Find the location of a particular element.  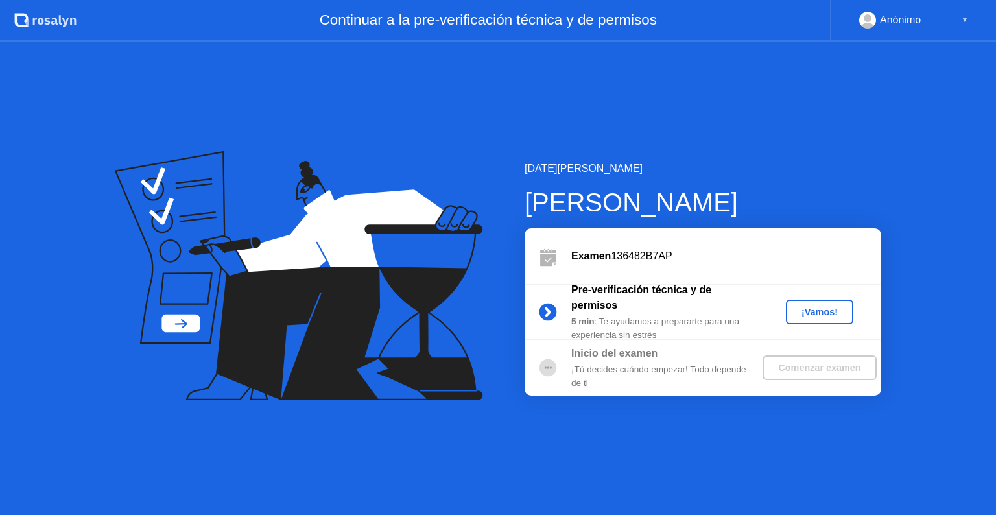

div: ¡Vamos! is located at coordinates (819, 312).